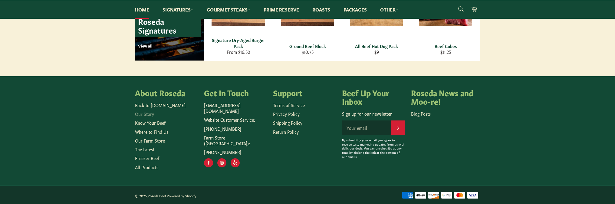 The width and height of the screenshot is (615, 204). What do you see at coordinates (144, 114) in the screenshot?
I see `a: Our Story` at bounding box center [144, 114].